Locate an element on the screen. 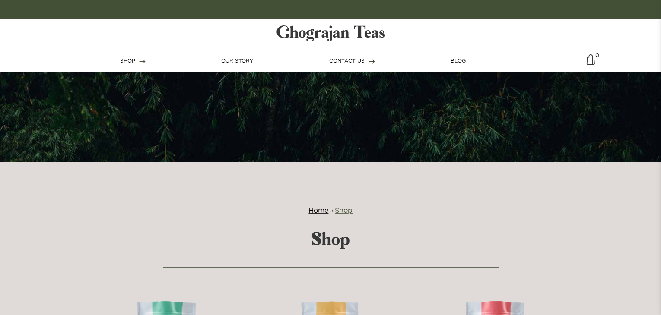 Image resolution: width=661 pixels, height=315 pixels. a: 0 is located at coordinates (591, 63).